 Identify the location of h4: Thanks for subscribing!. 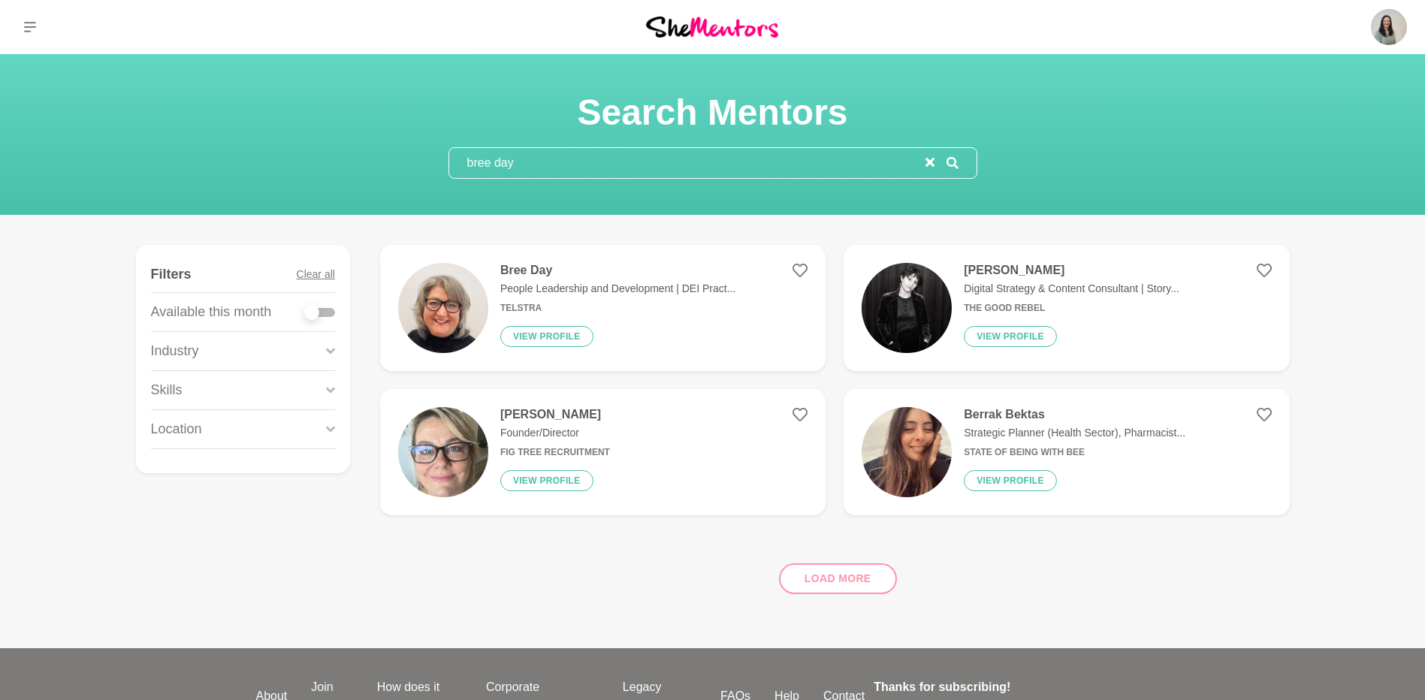
(1016, 687).